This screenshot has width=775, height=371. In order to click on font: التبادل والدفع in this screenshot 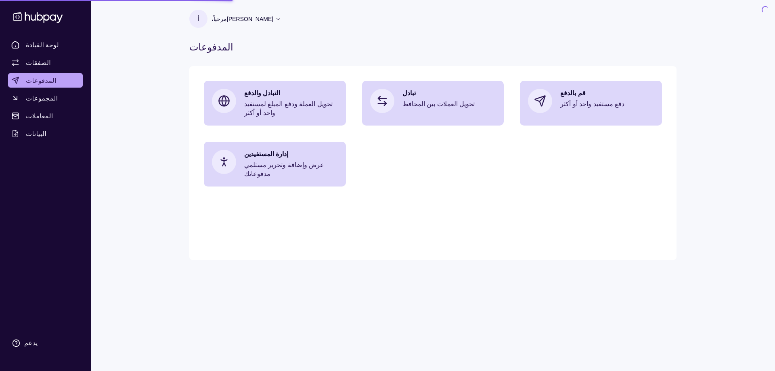, I will do `click(262, 93)`.